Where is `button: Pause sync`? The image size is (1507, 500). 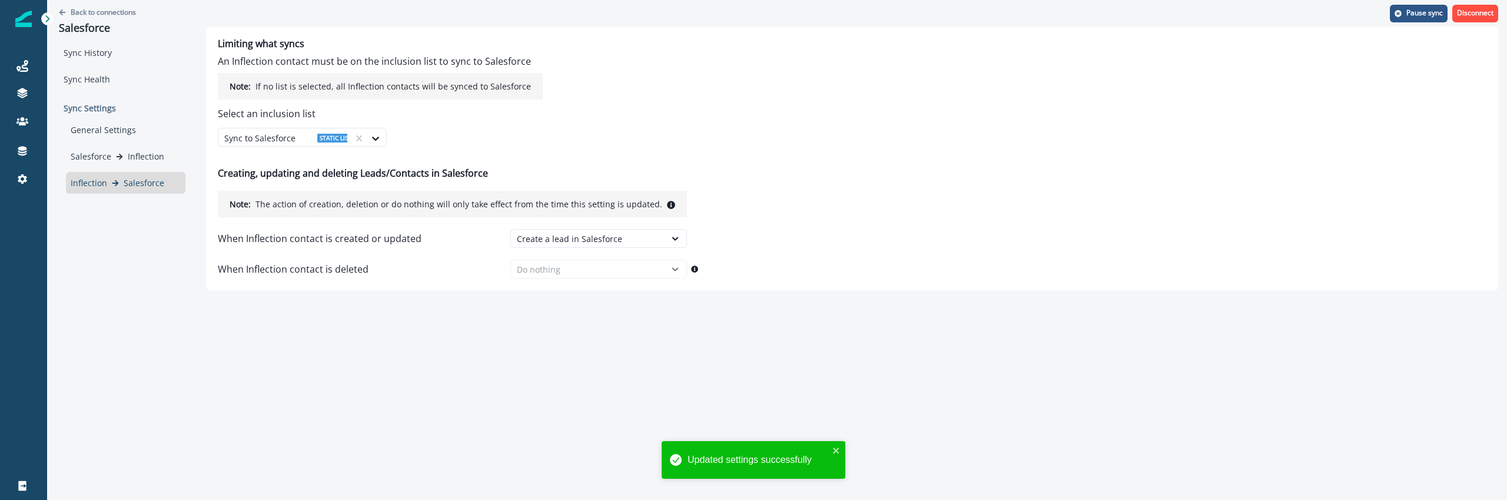 button: Pause sync is located at coordinates (1419, 14).